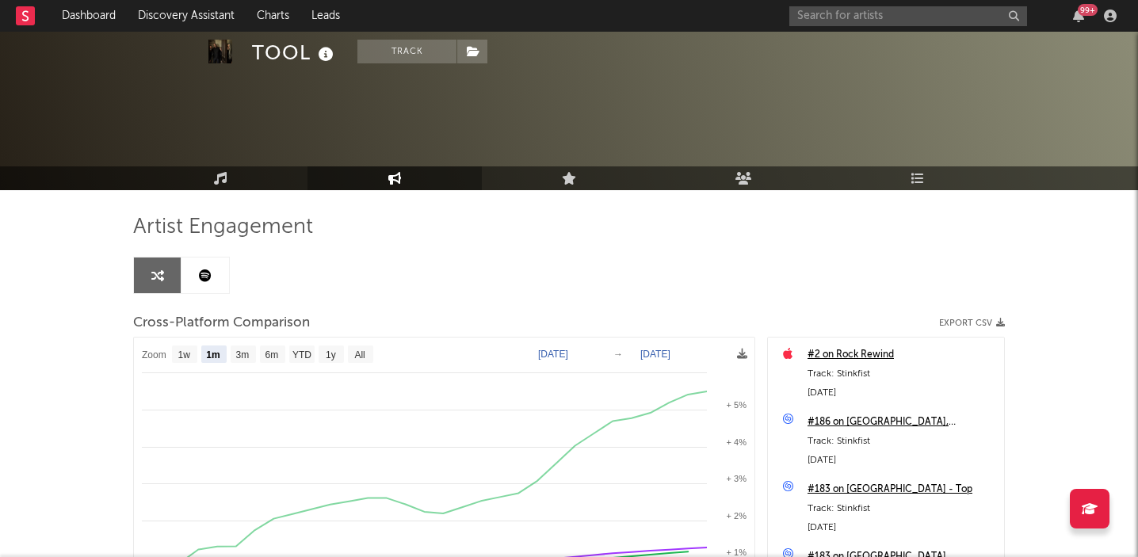  What do you see at coordinates (737, 479) in the screenshot?
I see `text: + 3%` at bounding box center [737, 479].